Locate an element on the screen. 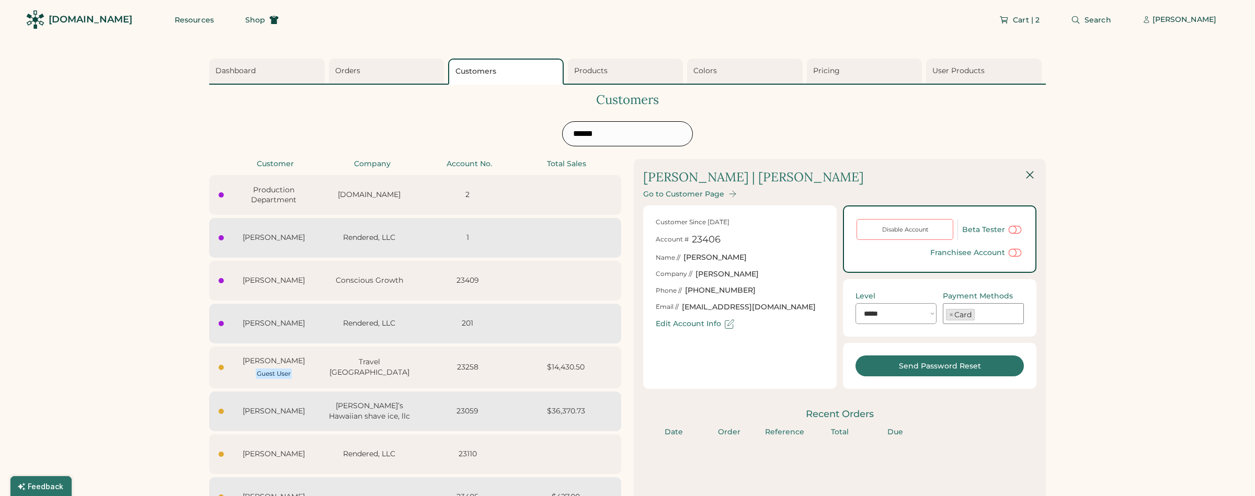  div: Products is located at coordinates (627, 71).